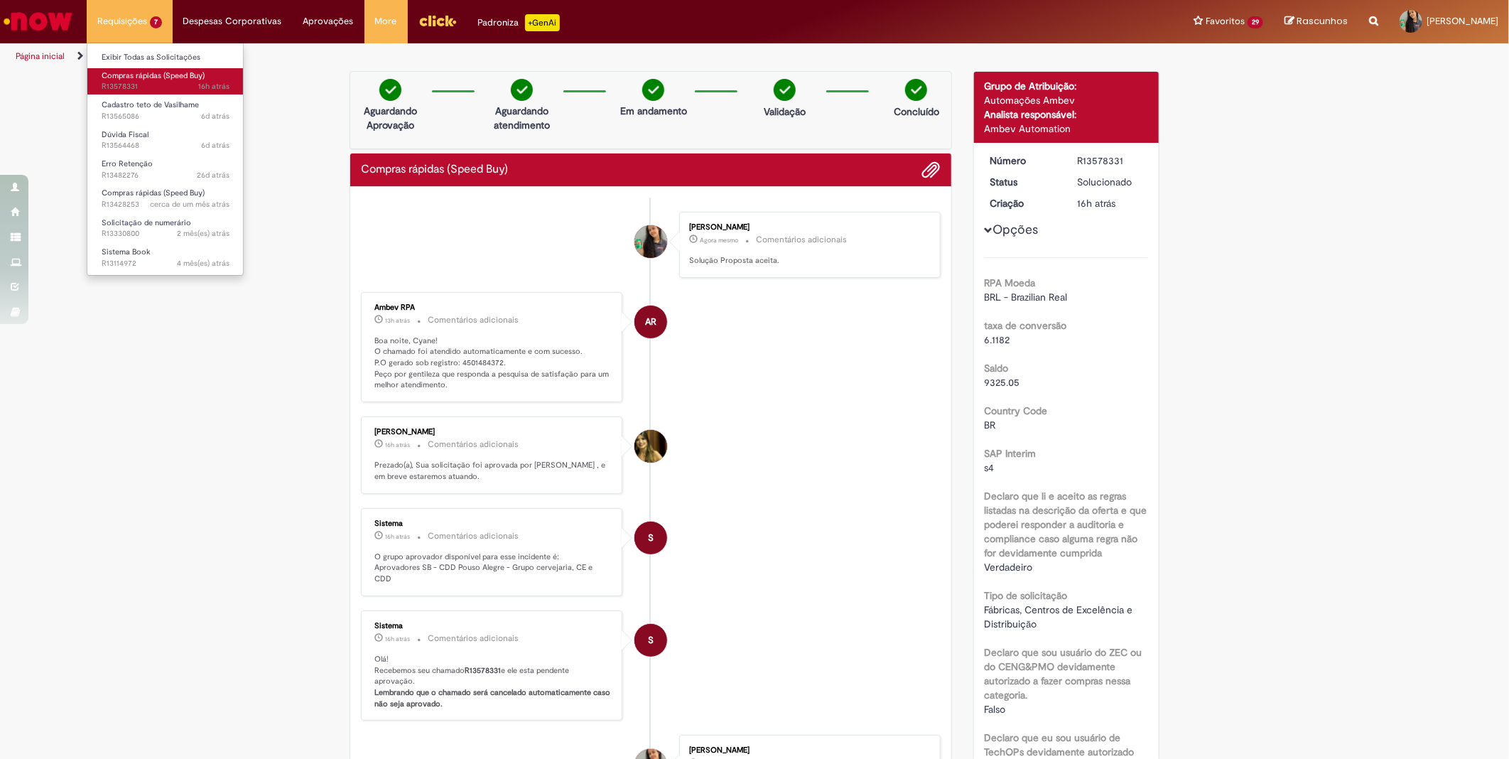 Image resolution: width=1509 pixels, height=759 pixels. Describe the element at coordinates (397, 536) in the screenshot. I see `time: 29/09/2025 16:52:25` at that location.